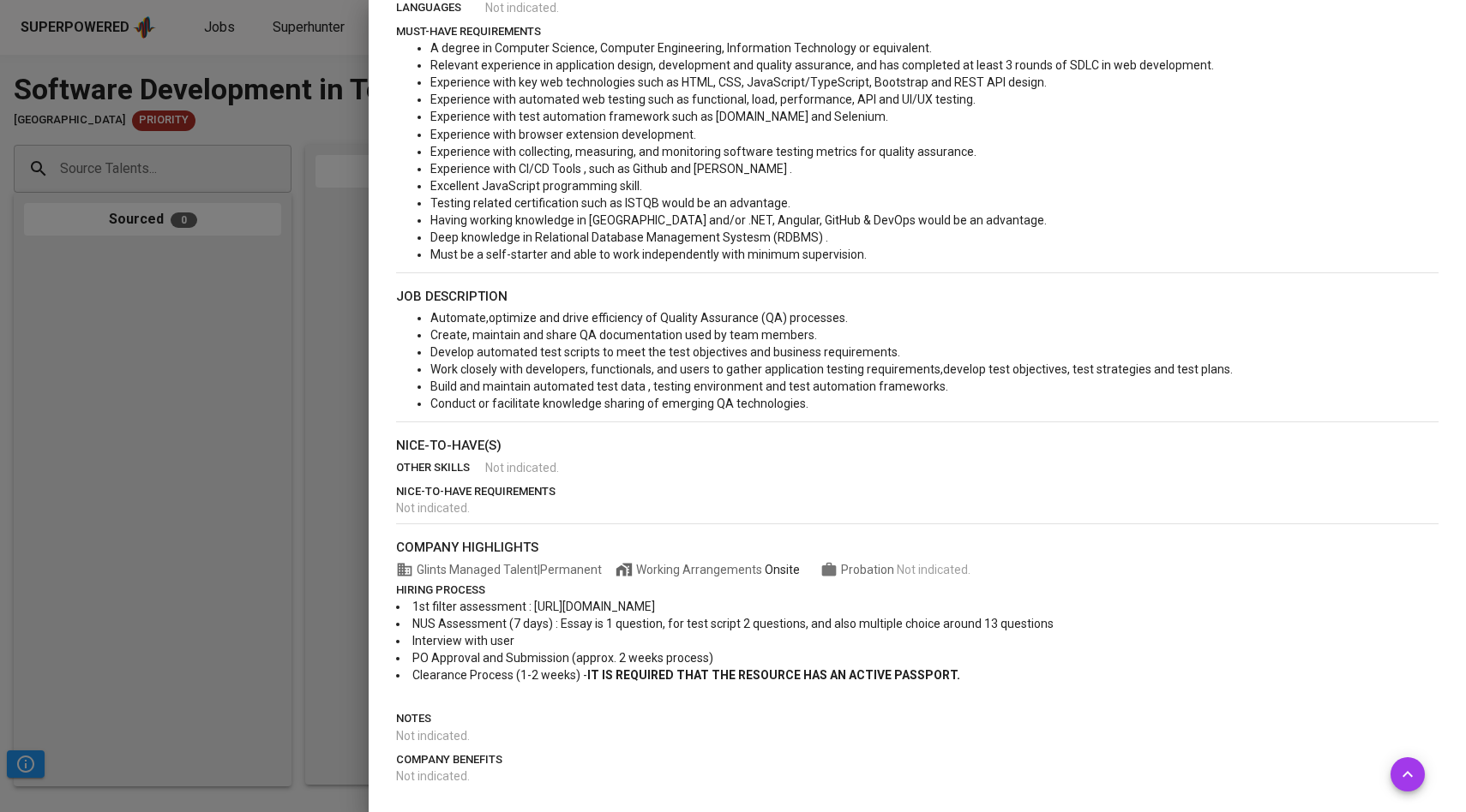  Describe the element at coordinates (822, 65) in the screenshot. I see `span: Relevant experience in application design, development and quality assurance, and has completed a...` at that location.